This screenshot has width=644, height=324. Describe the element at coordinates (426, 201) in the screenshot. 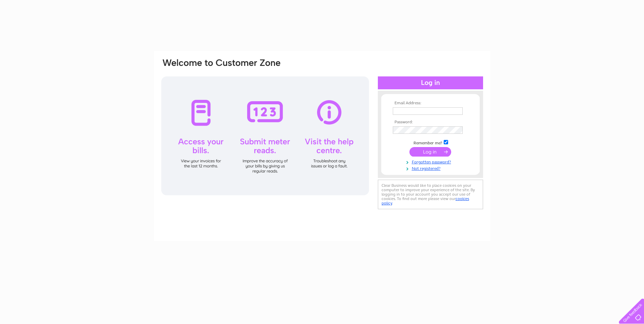

I see `a: cookies policy` at that location.